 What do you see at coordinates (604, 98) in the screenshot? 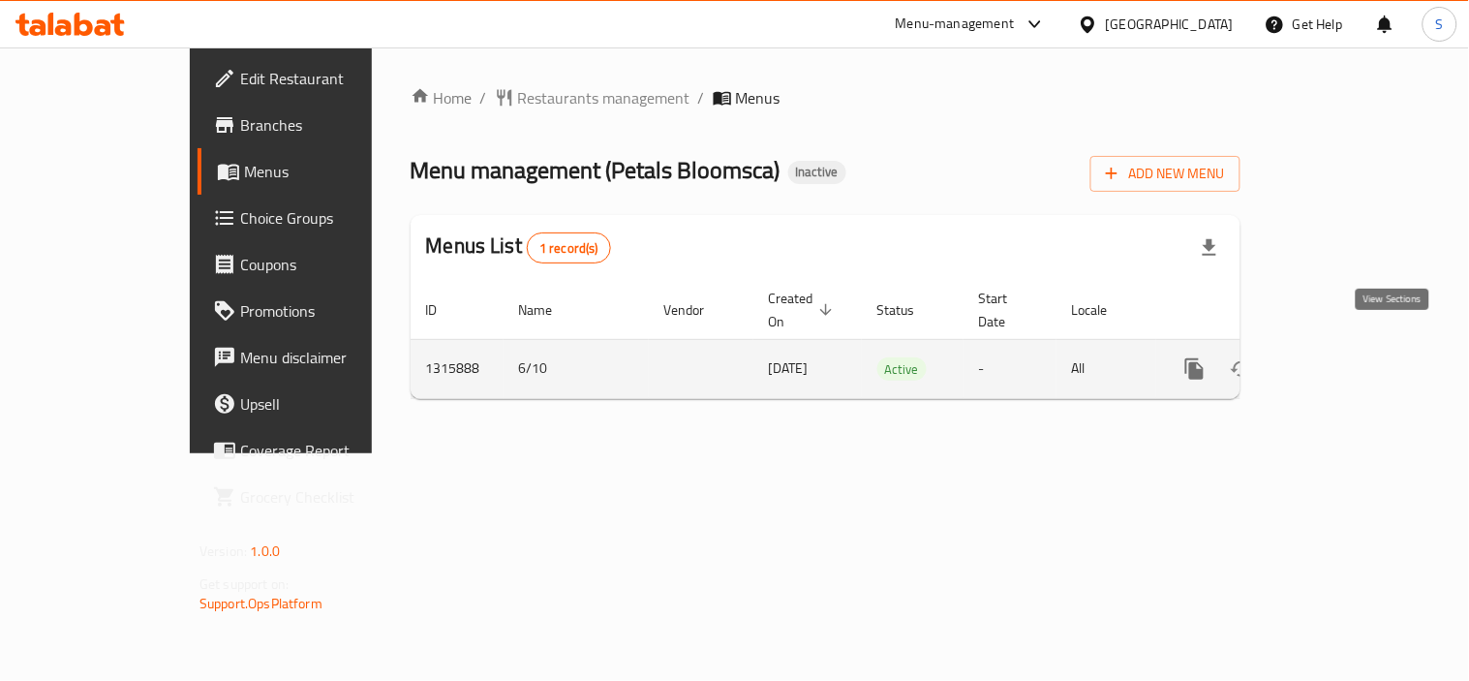
I see `span: Restaurants management` at bounding box center [604, 98].